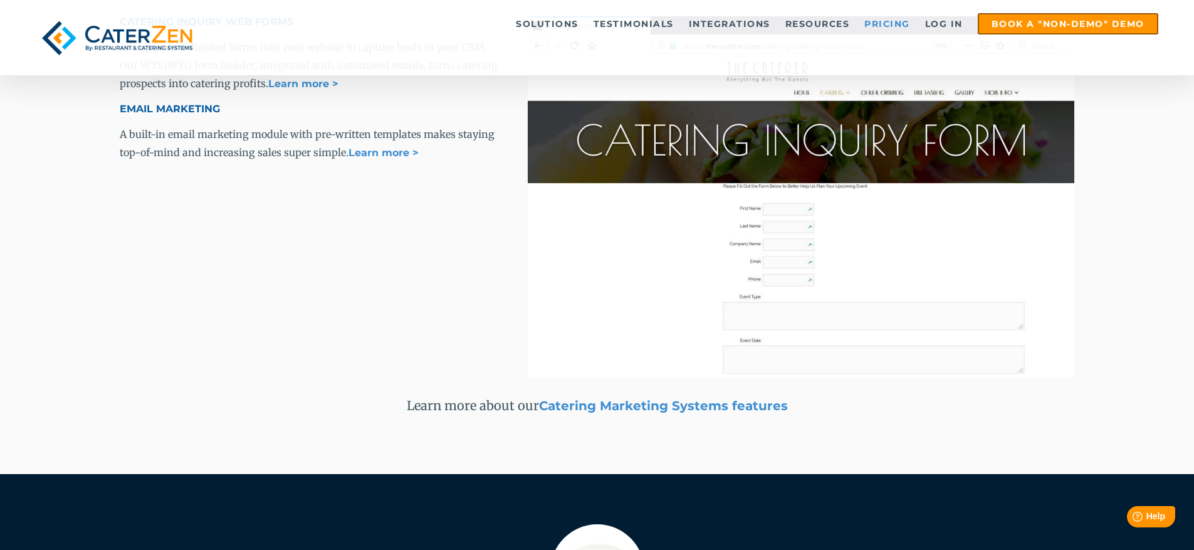  I want to click on span: A built-in email marketing module with pre-written templates makes staying top-of-mind and increa..., so click(307, 143).